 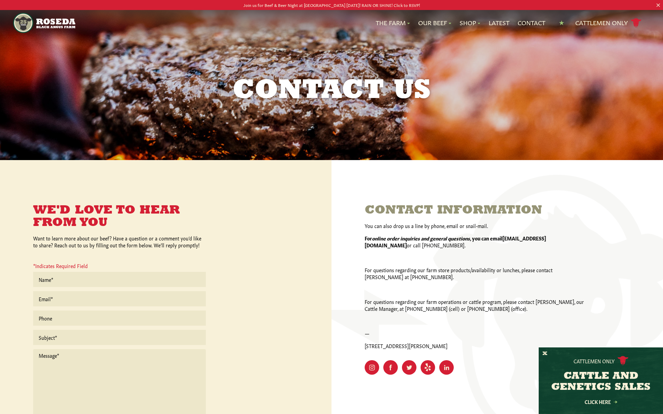 I want to click on p: You can also drop us a line by phone, email or snail-mail., so click(x=475, y=226).